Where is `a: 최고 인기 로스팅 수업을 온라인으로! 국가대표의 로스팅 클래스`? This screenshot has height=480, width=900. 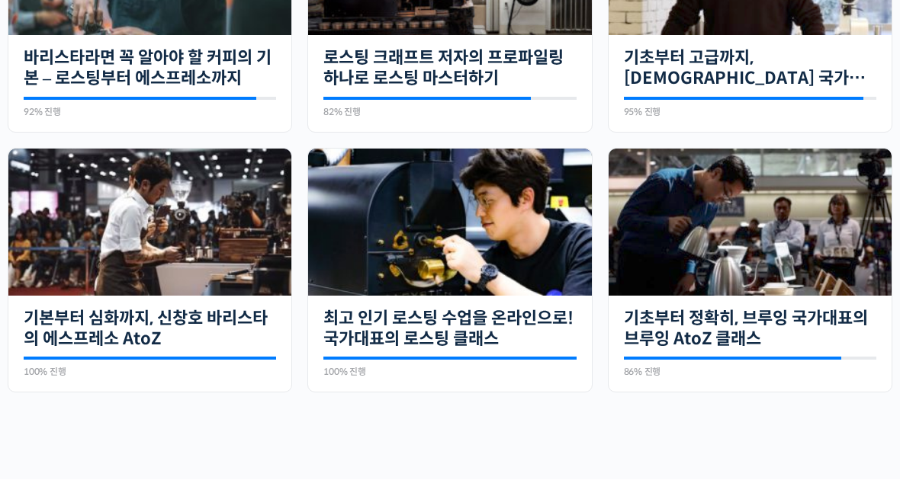
a: 최고 인기 로스팅 수업을 온라인으로! 국가대표의 로스팅 클래스 is located at coordinates (449, 329).